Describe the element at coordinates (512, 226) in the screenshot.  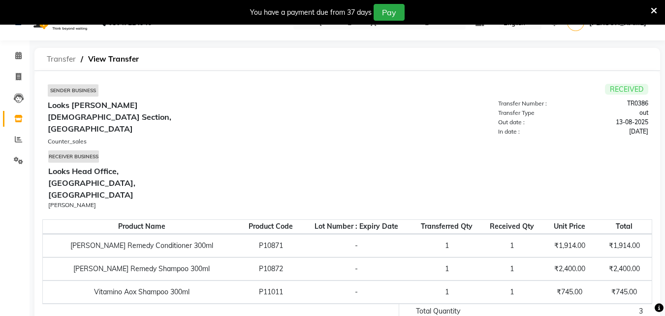
I see `th: Received Qty` at that location.